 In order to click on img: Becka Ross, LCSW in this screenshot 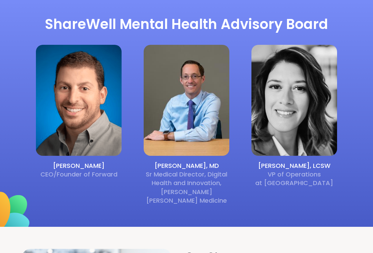, I will do `click(294, 100)`.